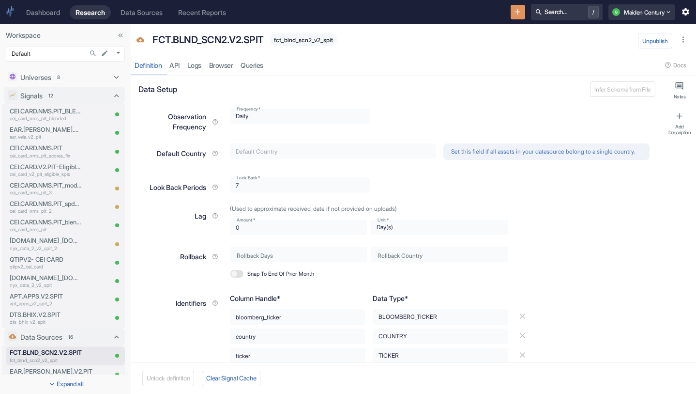 The image size is (696, 394). Describe the element at coordinates (43, 12) in the screenshot. I see `div: Dashboard` at that location.